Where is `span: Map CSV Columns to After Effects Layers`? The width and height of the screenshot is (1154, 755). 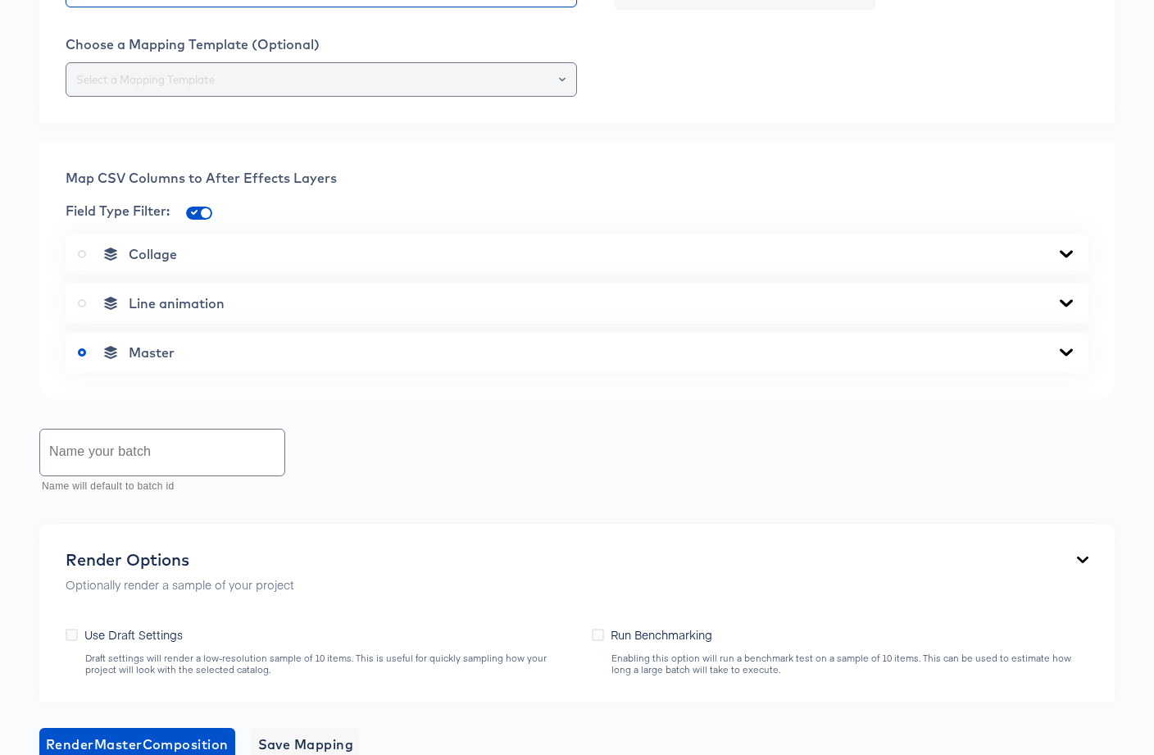 span: Map CSV Columns to After Effects Layers is located at coordinates (201, 178).